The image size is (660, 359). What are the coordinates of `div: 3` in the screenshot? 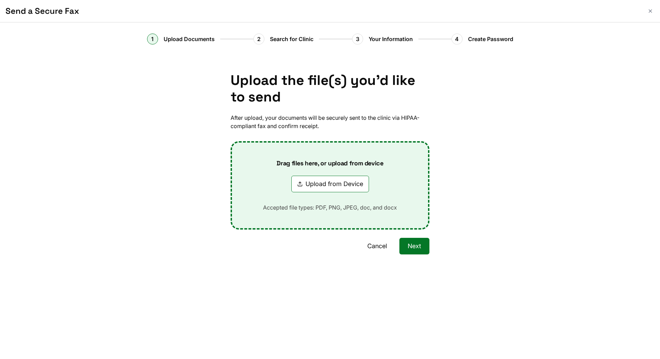 It's located at (357, 39).